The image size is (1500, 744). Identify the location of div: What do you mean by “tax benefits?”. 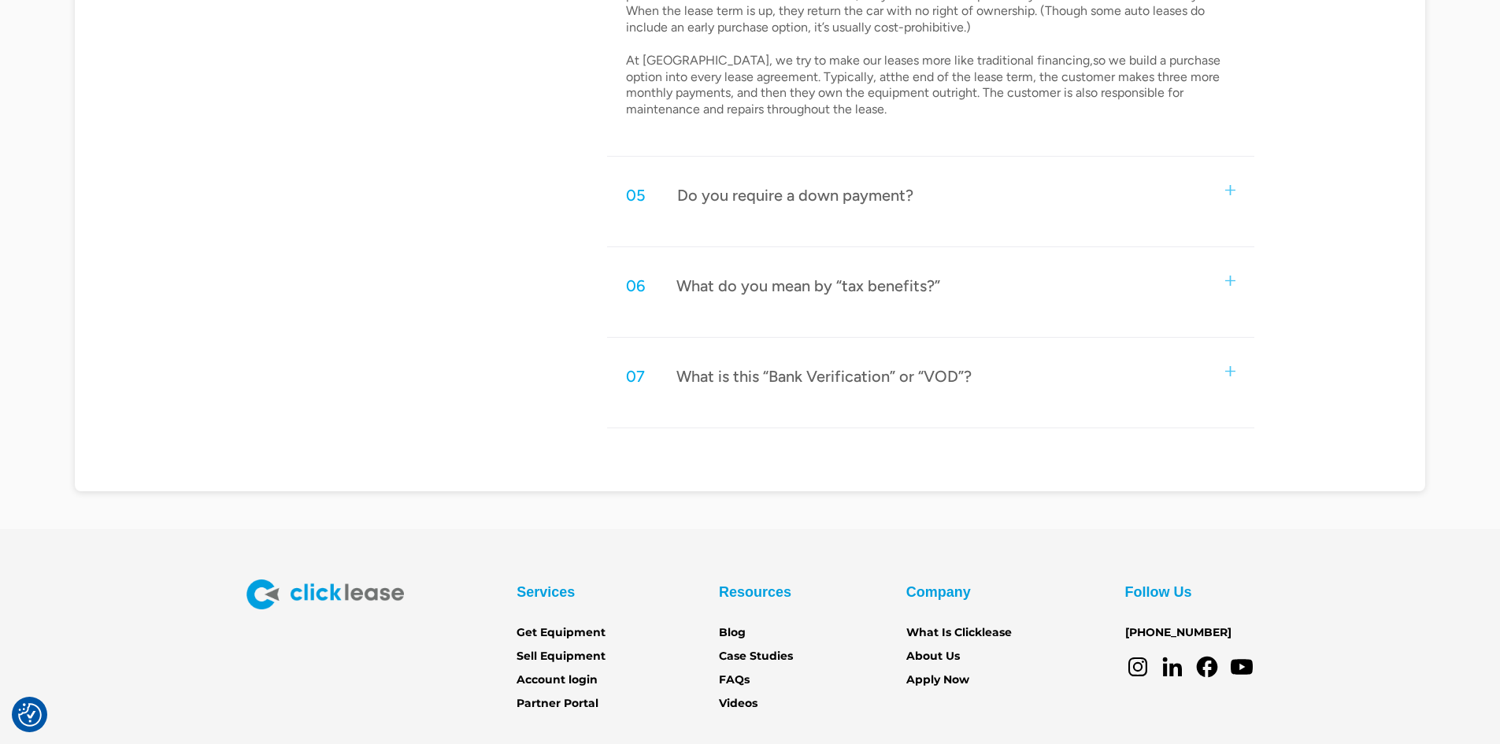
(808, 286).